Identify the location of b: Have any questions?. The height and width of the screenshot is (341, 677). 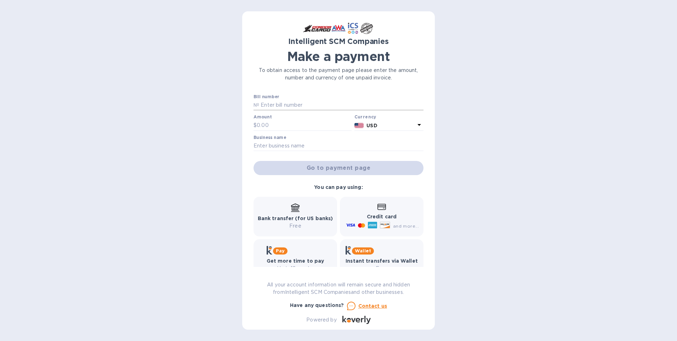
(317, 305).